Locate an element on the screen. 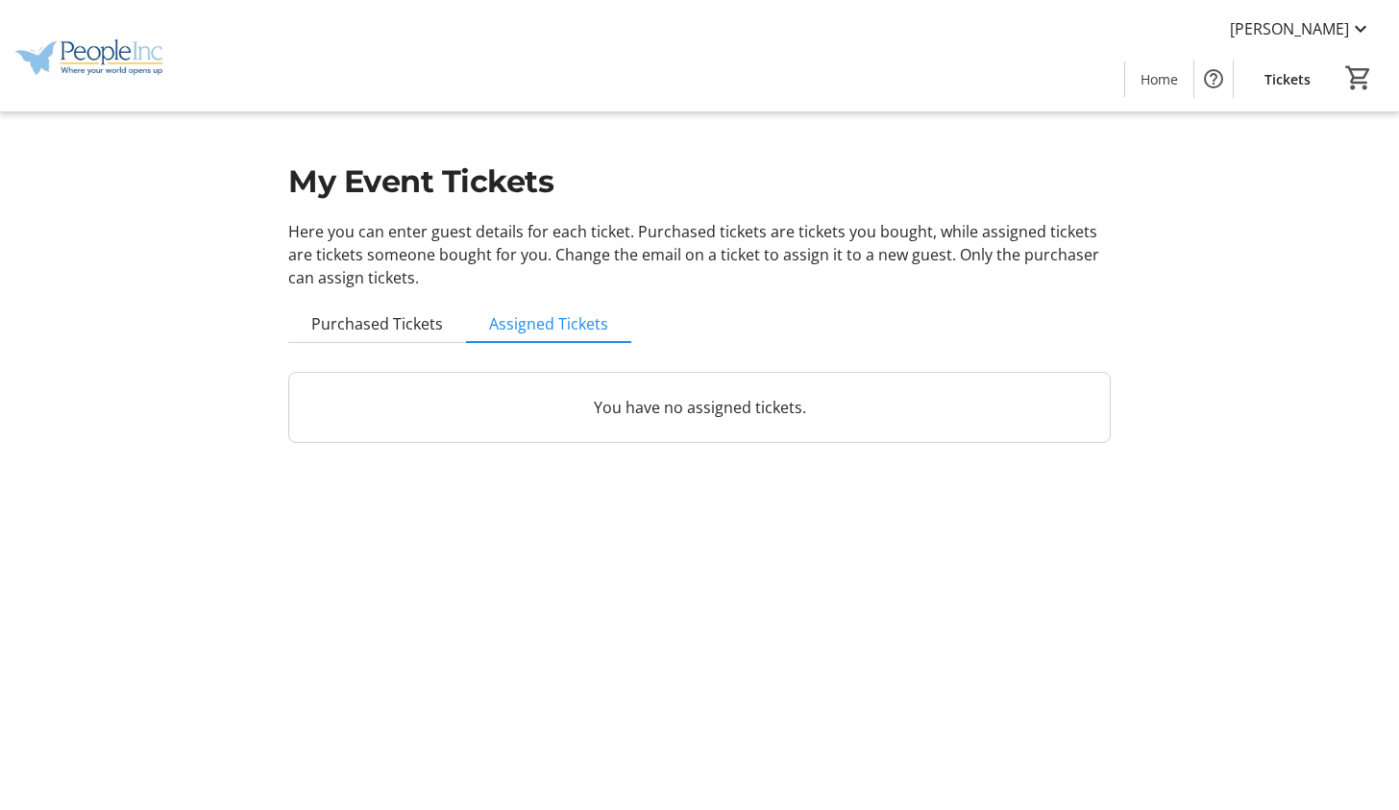 The width and height of the screenshot is (1399, 810). span: Tickets is located at coordinates (1288, 79).